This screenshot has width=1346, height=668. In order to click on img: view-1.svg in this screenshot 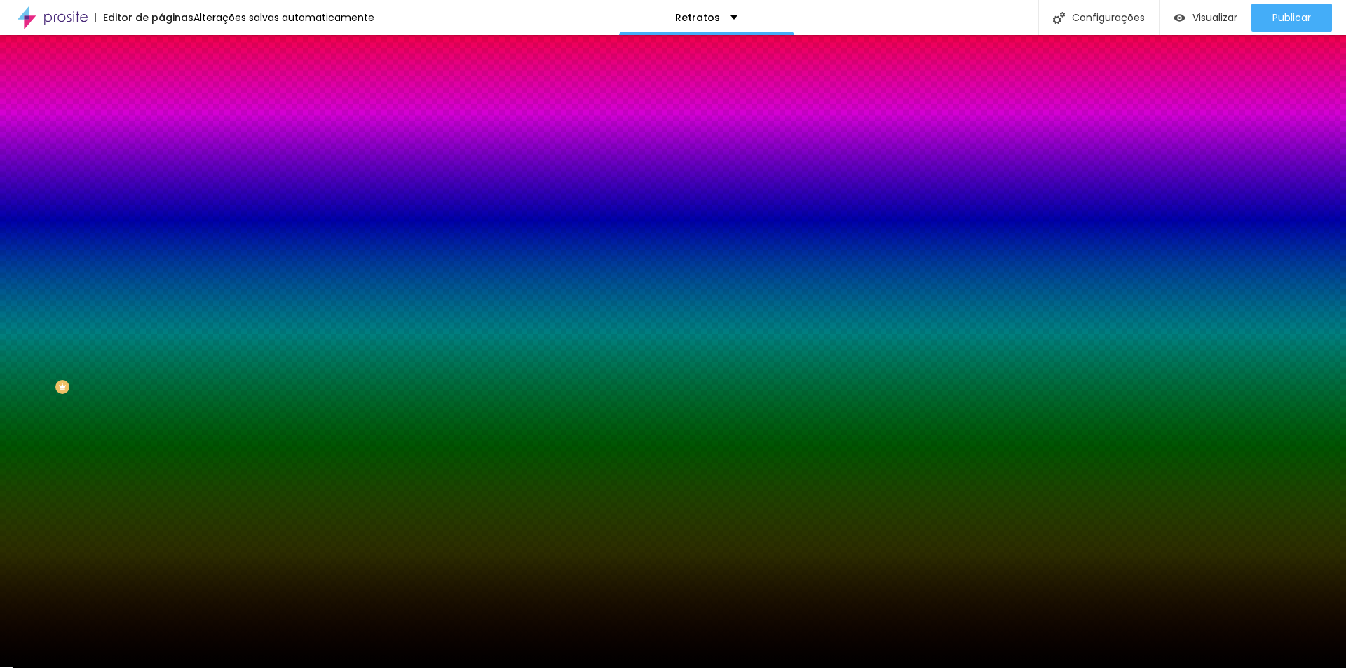, I will do `click(1179, 18)`.